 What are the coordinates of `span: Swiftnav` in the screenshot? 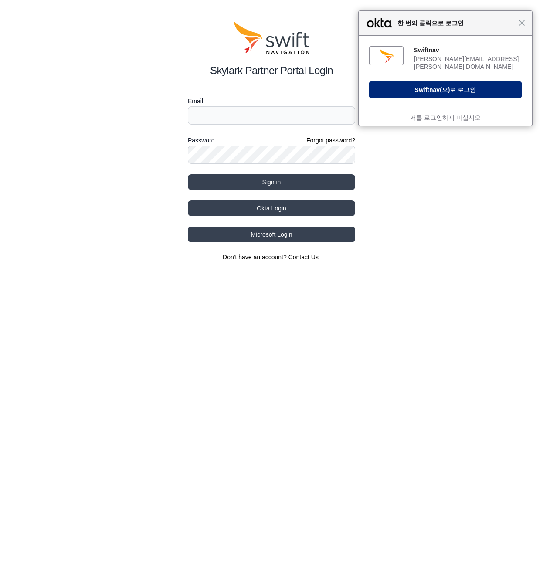 It's located at (427, 90).